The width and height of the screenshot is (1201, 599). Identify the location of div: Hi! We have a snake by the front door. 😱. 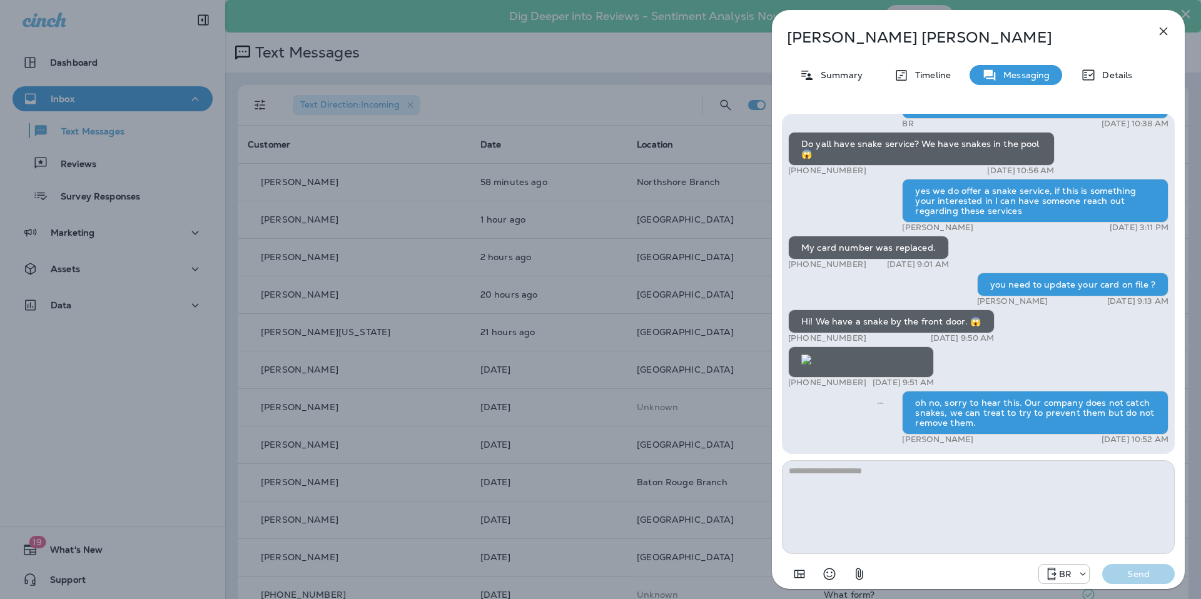
(891, 322).